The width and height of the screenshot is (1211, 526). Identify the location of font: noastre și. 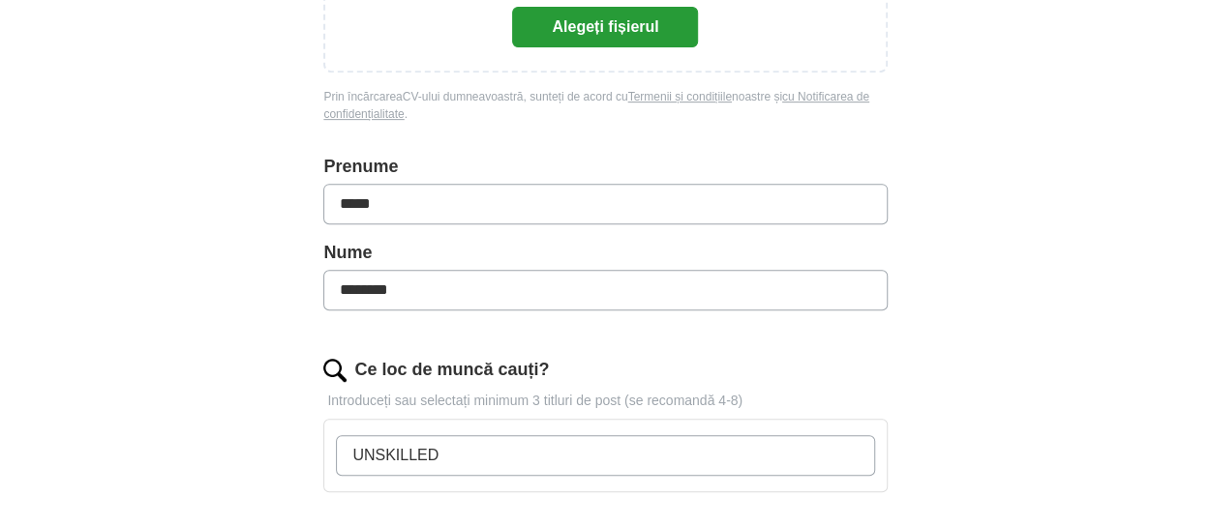
(757, 97).